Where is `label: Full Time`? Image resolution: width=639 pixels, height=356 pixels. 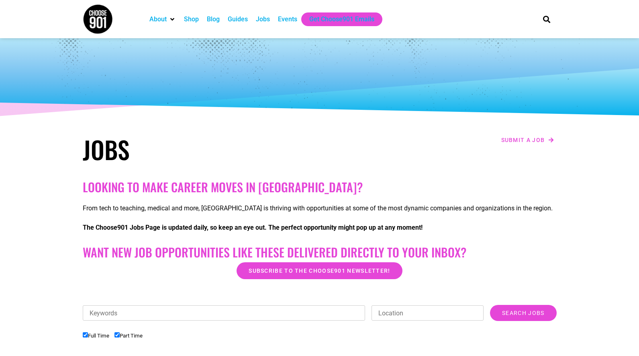 label: Full Time is located at coordinates (96, 335).